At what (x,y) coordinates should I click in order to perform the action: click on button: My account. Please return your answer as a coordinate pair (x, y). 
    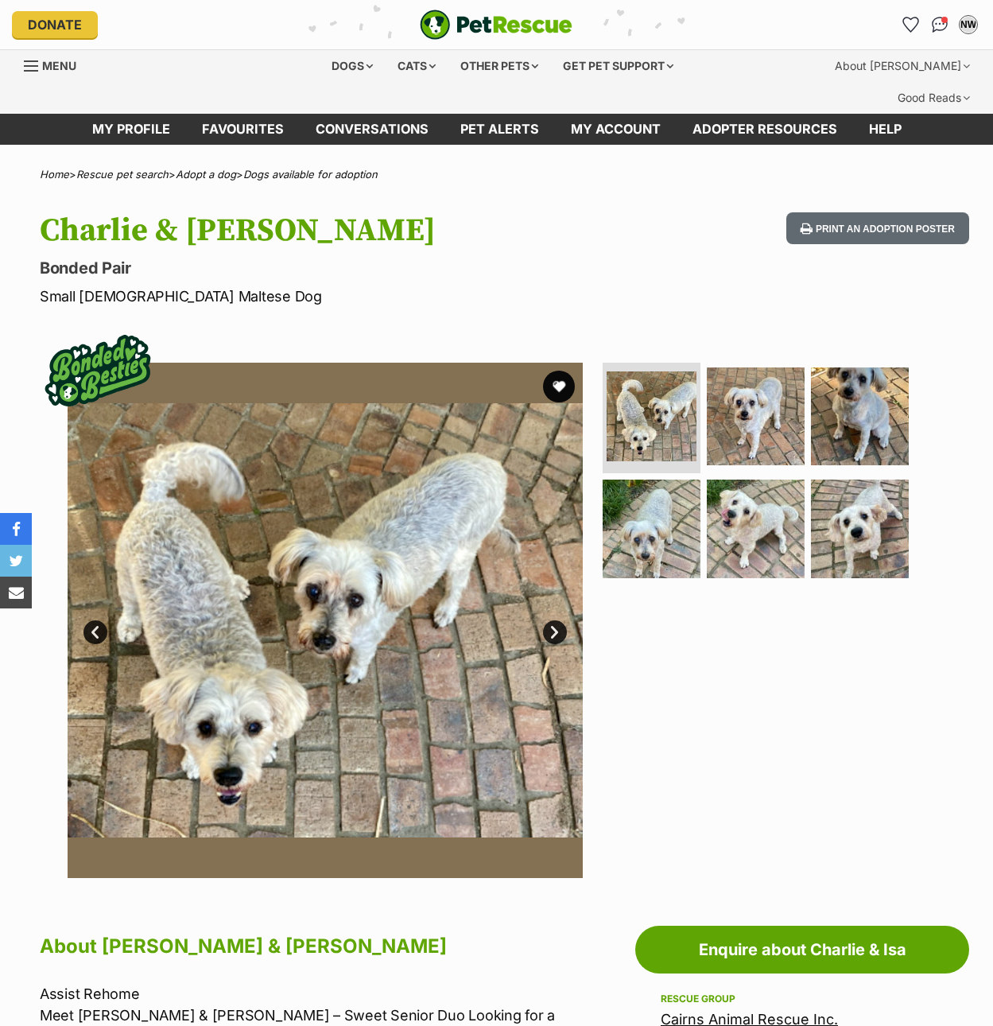
    Looking at the image, I should click on (968, 25).